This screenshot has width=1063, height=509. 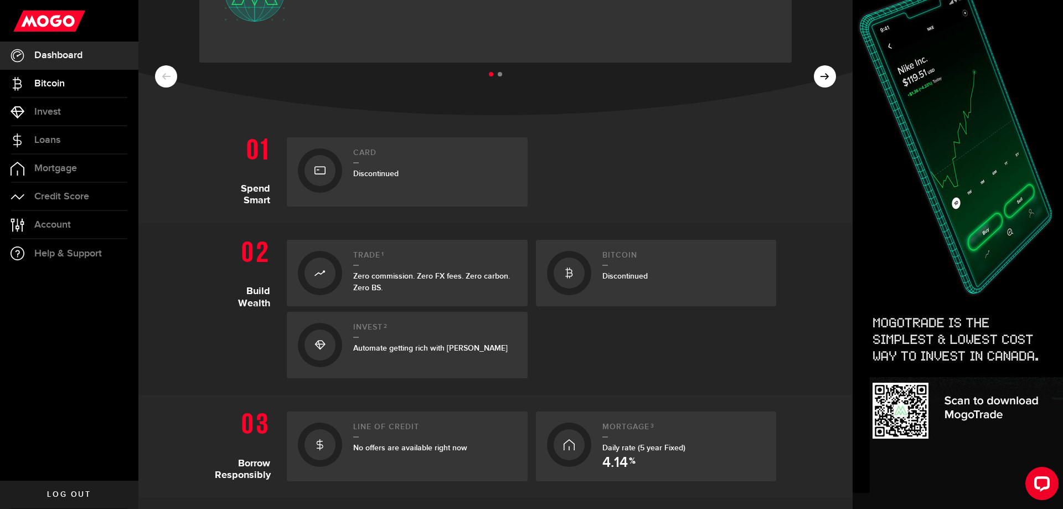 I want to click on span: Help & Support, so click(x=68, y=254).